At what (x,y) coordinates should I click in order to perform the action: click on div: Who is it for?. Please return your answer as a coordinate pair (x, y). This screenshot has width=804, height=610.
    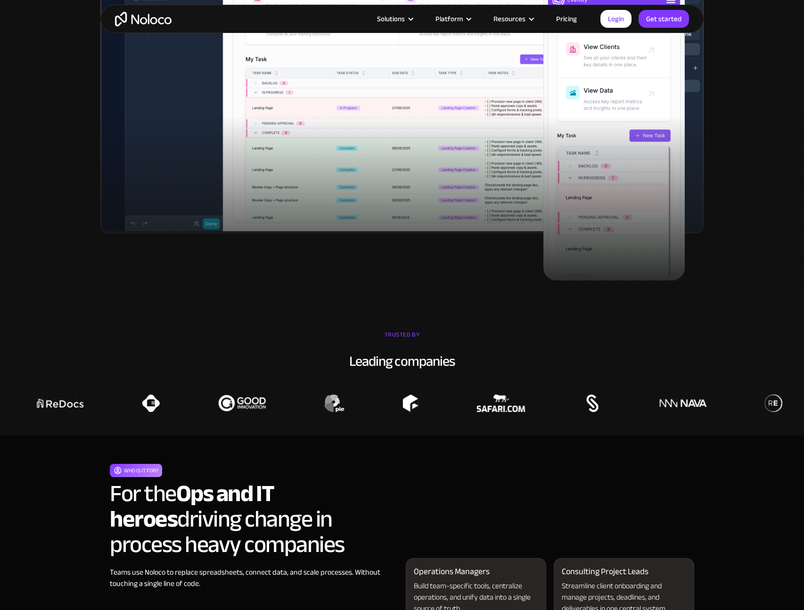
    Looking at the image, I should click on (141, 470).